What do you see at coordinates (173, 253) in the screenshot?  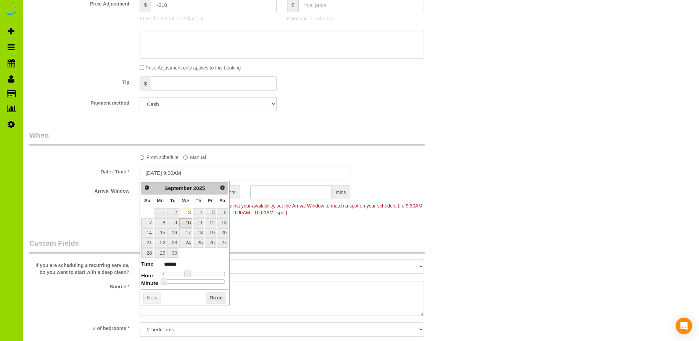 I see `a: 30` at bounding box center [173, 253].